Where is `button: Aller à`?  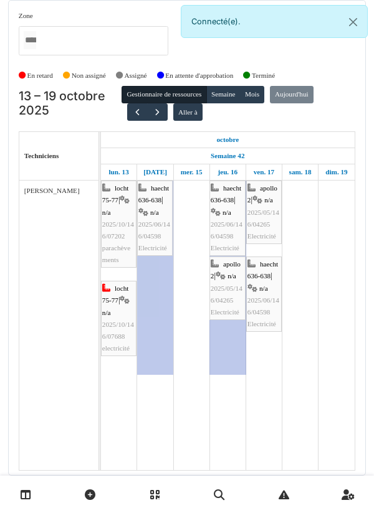
button: Aller à is located at coordinates (187, 112).